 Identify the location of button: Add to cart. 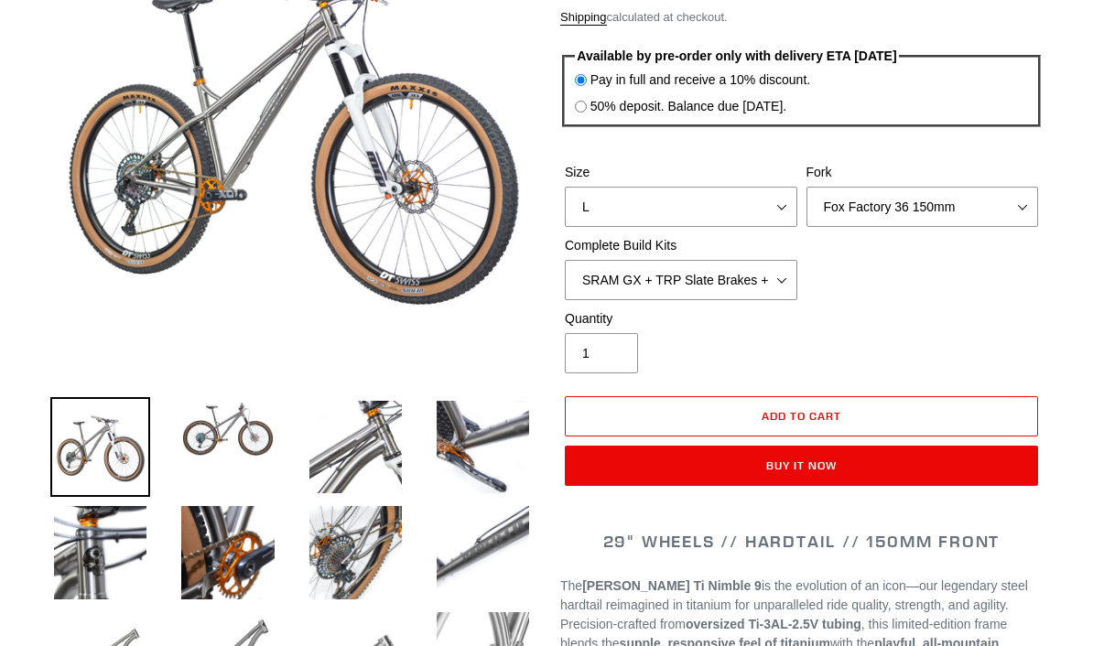
(801, 416).